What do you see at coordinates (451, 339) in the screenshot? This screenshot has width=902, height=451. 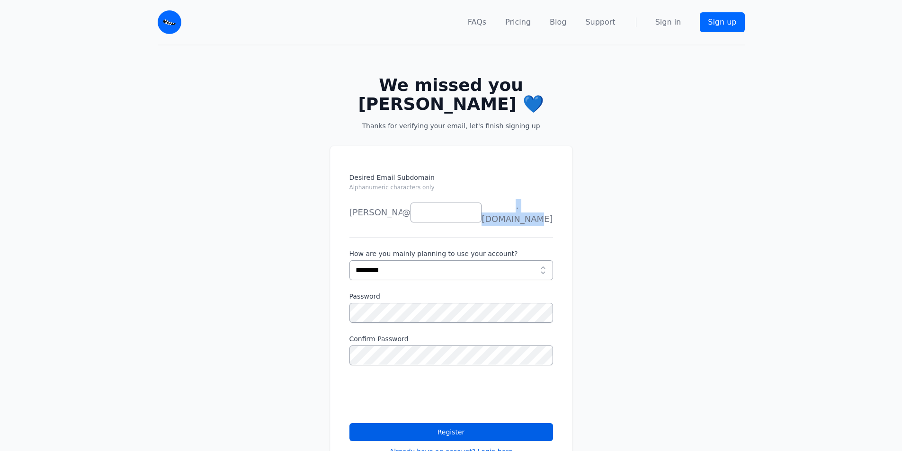 I see `label: Confirm Password` at bounding box center [451, 339].